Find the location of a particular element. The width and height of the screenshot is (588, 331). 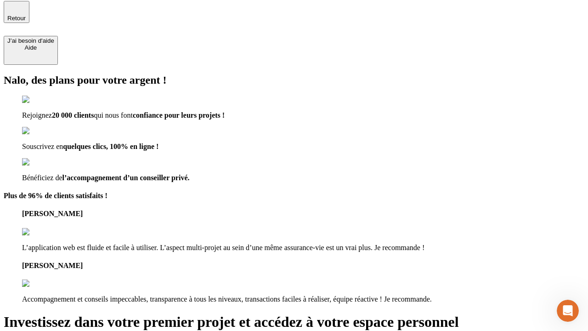

span: 20 000 clients is located at coordinates (73, 115).